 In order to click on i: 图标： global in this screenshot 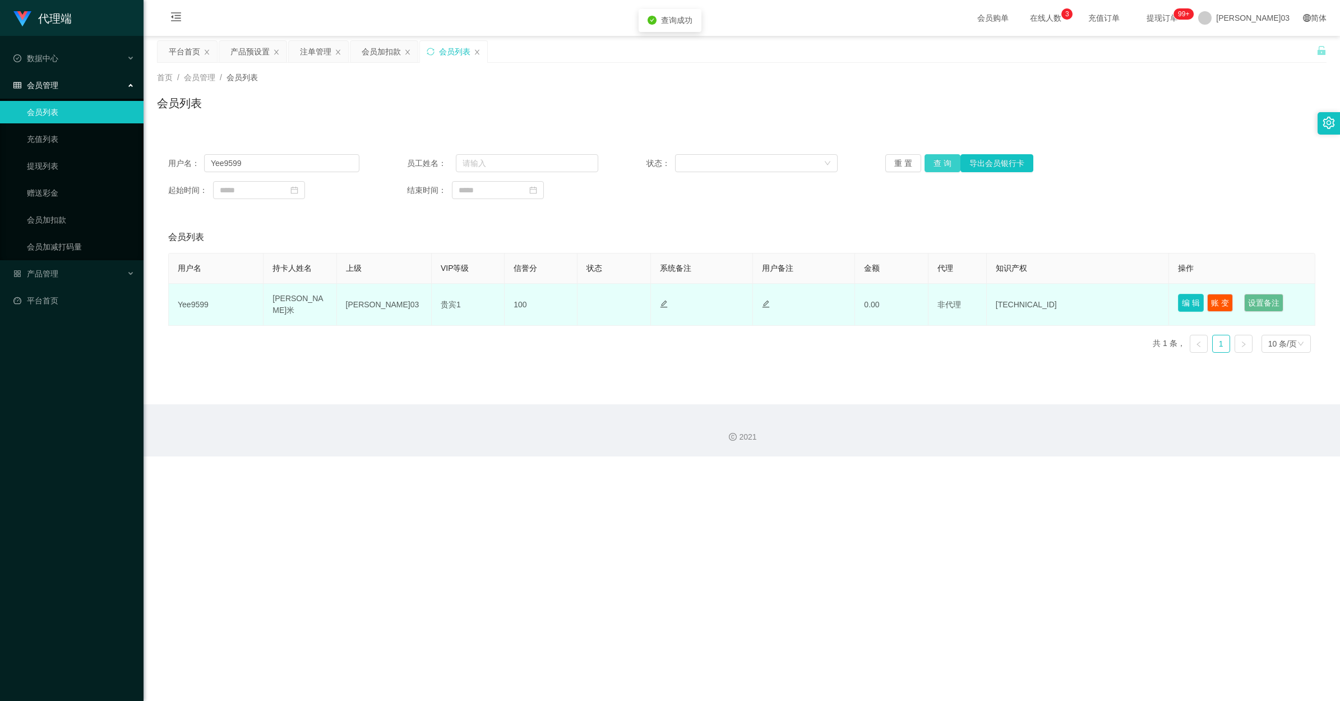, I will do `click(1307, 18)`.